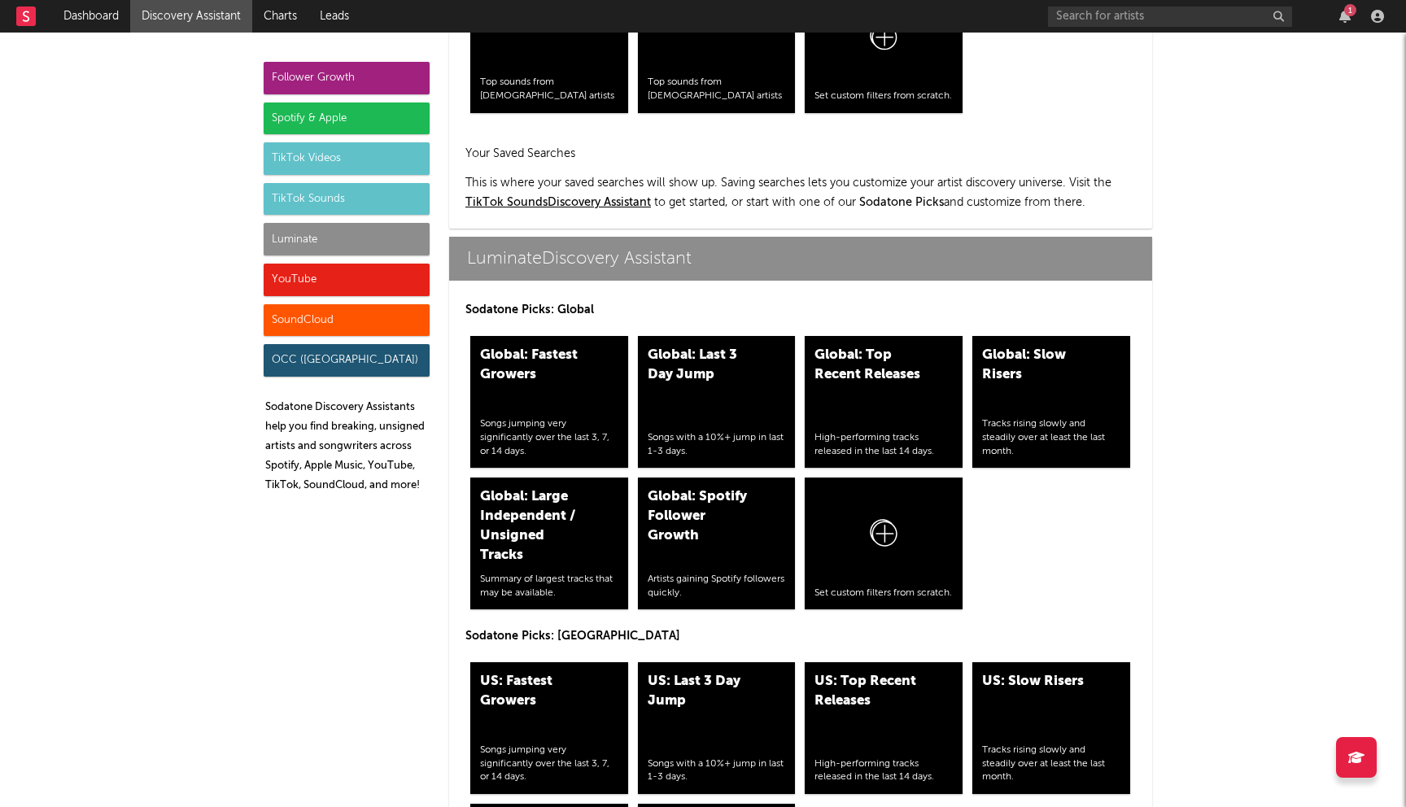 The width and height of the screenshot is (1406, 807). I want to click on a: US: Fastest GrowersSongs jumping very significantly over the last 3, 7, or 14 days., so click(549, 728).